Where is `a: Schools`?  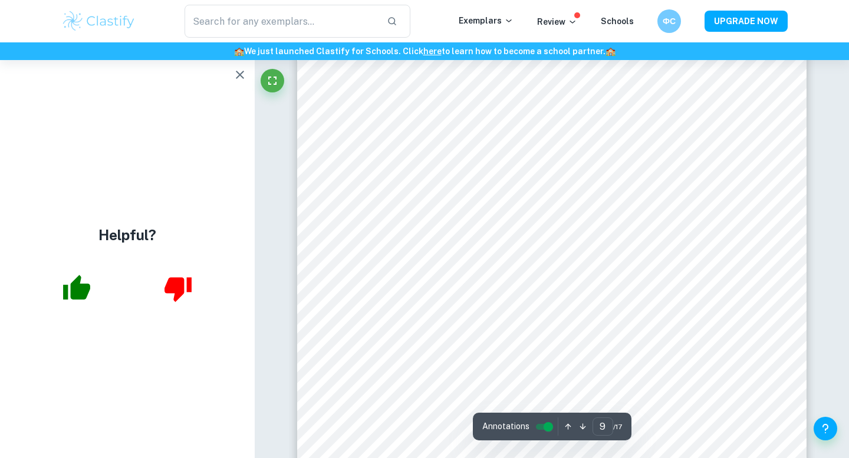
a: Schools is located at coordinates (617, 21).